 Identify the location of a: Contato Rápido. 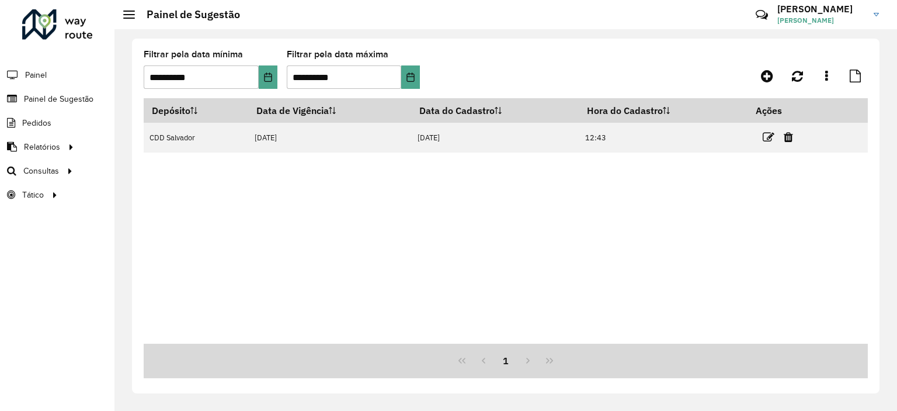
(762, 15).